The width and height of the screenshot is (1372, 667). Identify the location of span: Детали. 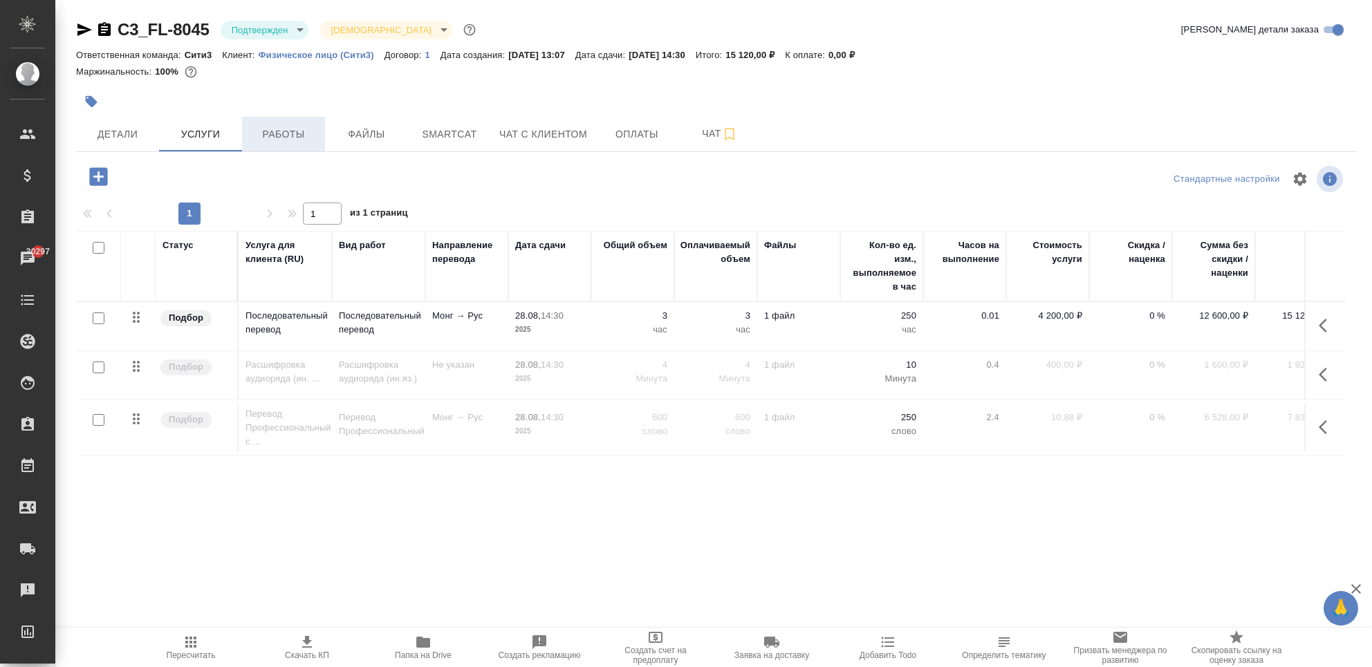
(118, 134).